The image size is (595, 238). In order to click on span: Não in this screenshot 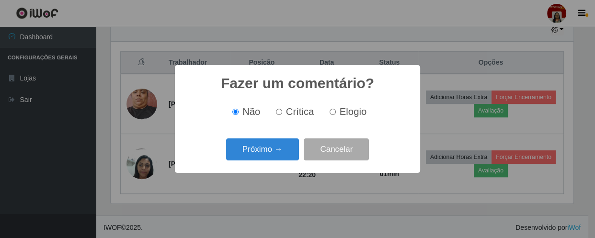, I will do `click(251, 112)`.